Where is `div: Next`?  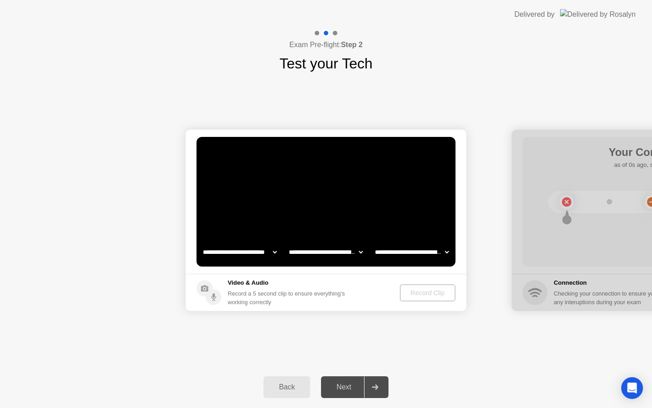 div: Next is located at coordinates (344, 387).